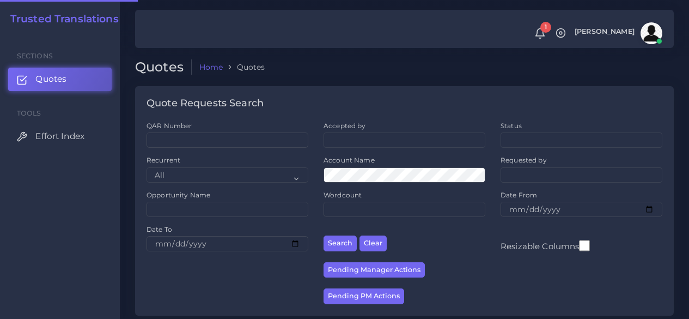 Image resolution: width=689 pixels, height=319 pixels. Describe the element at coordinates (546, 245) in the screenshot. I see `label: Resizable Columns` at that location.